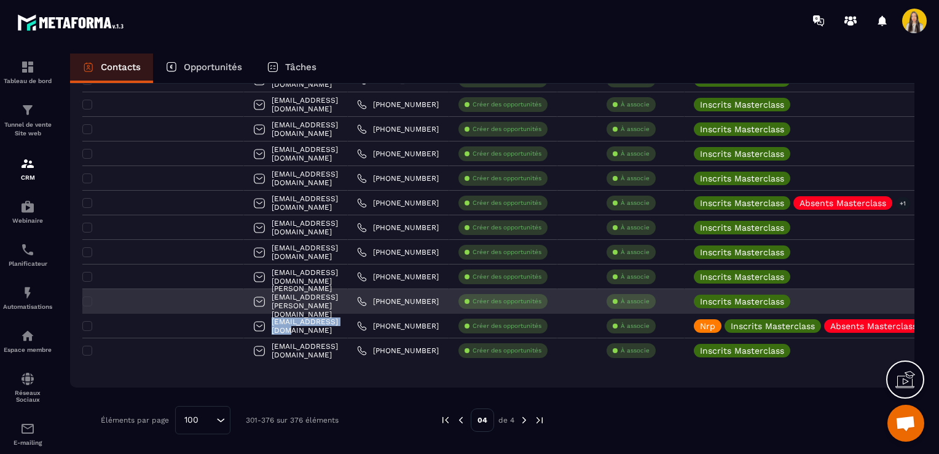 The image size is (939, 454). What do you see at coordinates (111, 68) in the screenshot?
I see `a: Contacts` at bounding box center [111, 68].